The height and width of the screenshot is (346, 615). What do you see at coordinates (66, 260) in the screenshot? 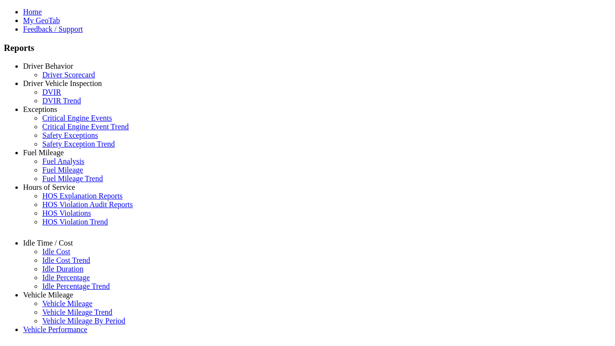
I see `a: Idle Cost Trend` at bounding box center [66, 260].